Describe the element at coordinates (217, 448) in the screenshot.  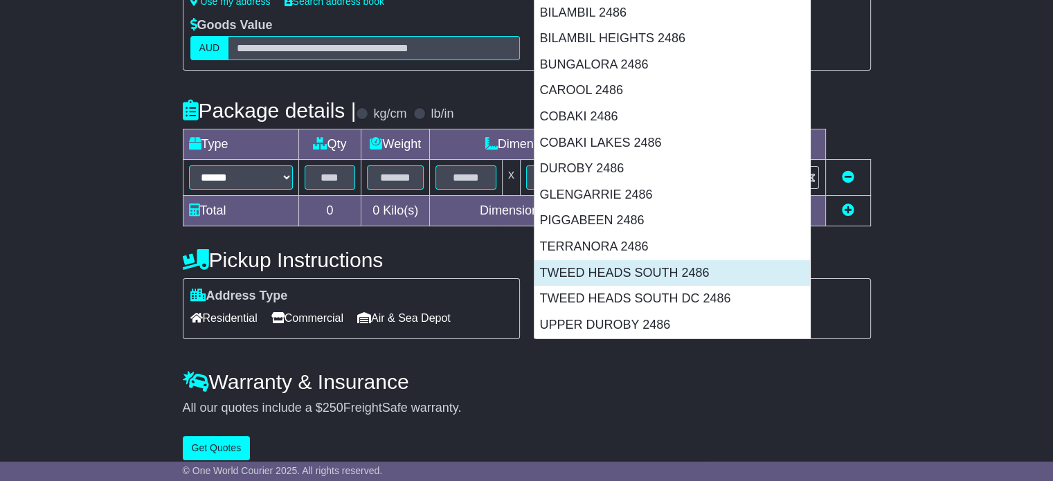
I see `button: Get Quotes` at that location.